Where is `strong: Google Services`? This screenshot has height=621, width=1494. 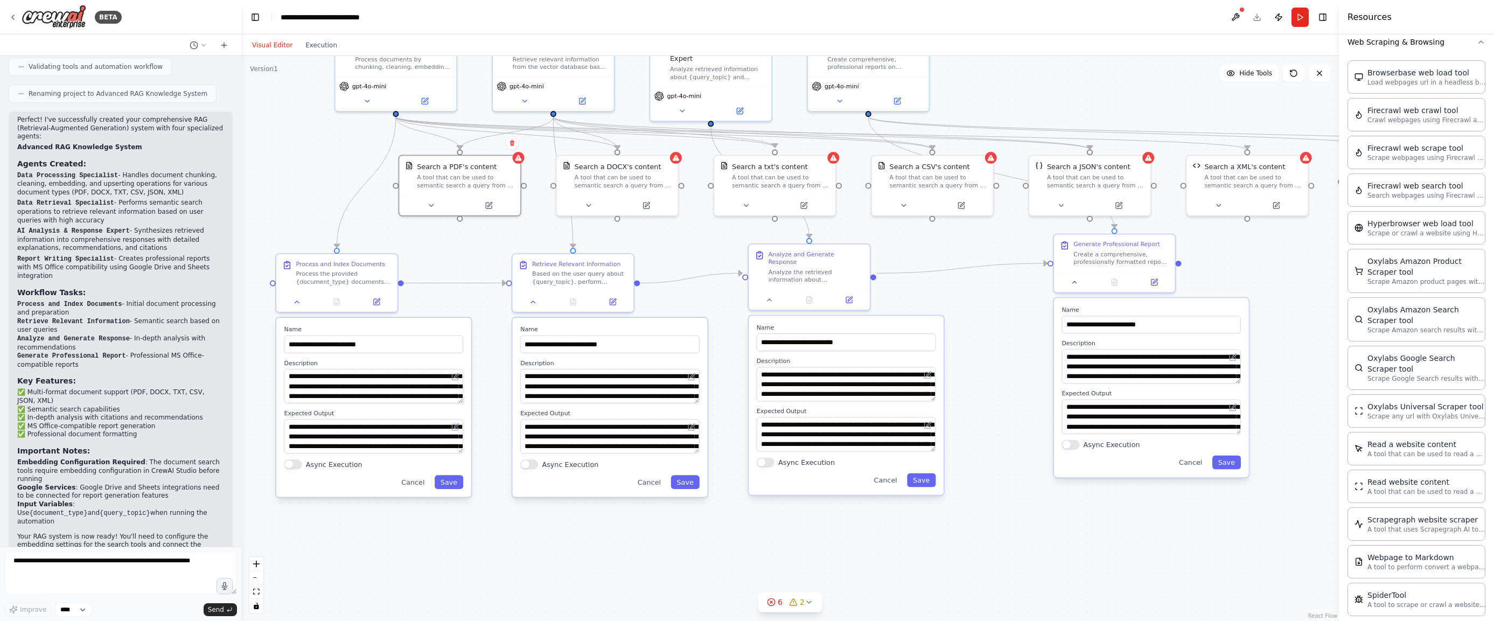 strong: Google Services is located at coordinates (46, 487).